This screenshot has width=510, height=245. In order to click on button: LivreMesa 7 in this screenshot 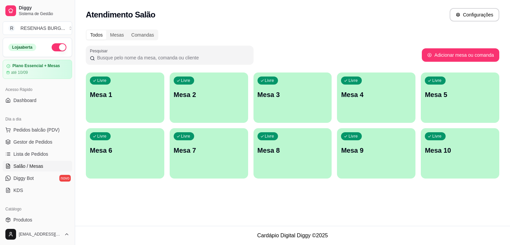, I will do `click(209, 153)`.